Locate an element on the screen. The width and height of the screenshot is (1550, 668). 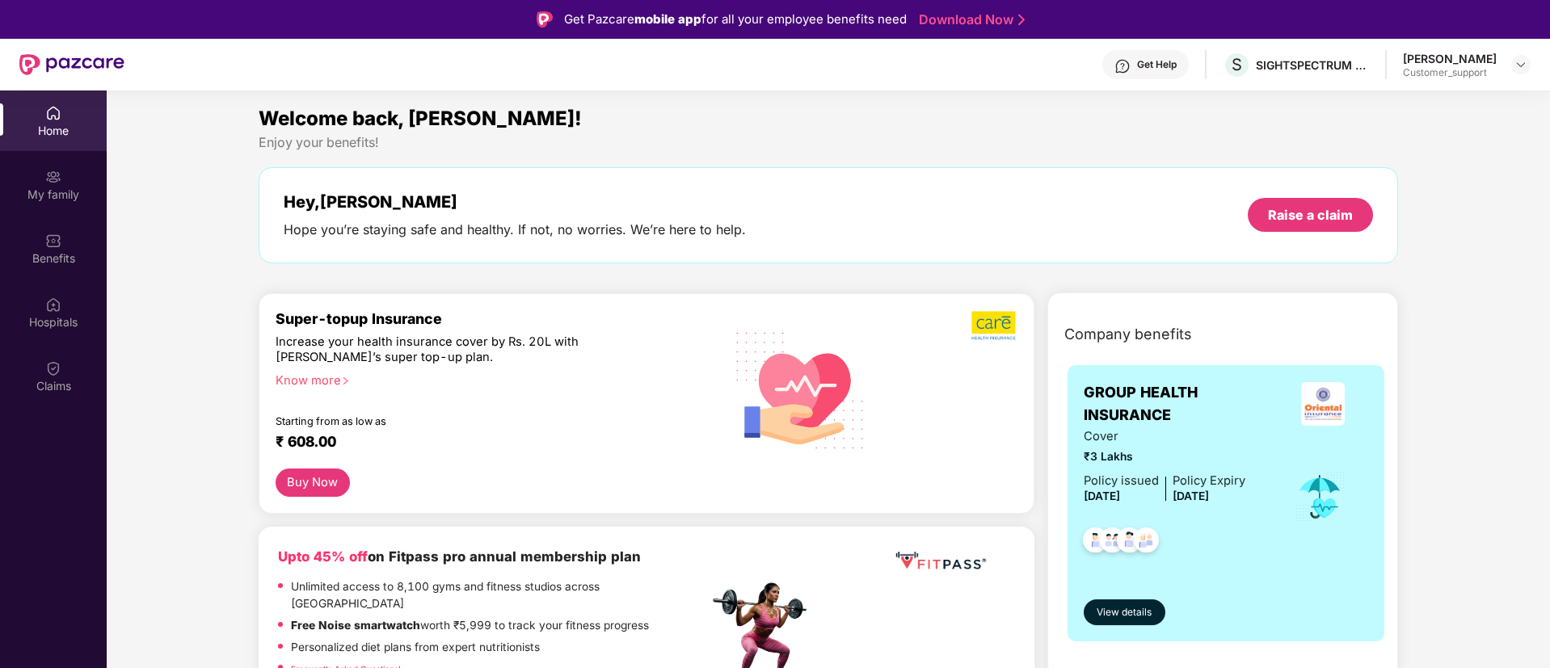
div: Get Help is located at coordinates (1156, 65).